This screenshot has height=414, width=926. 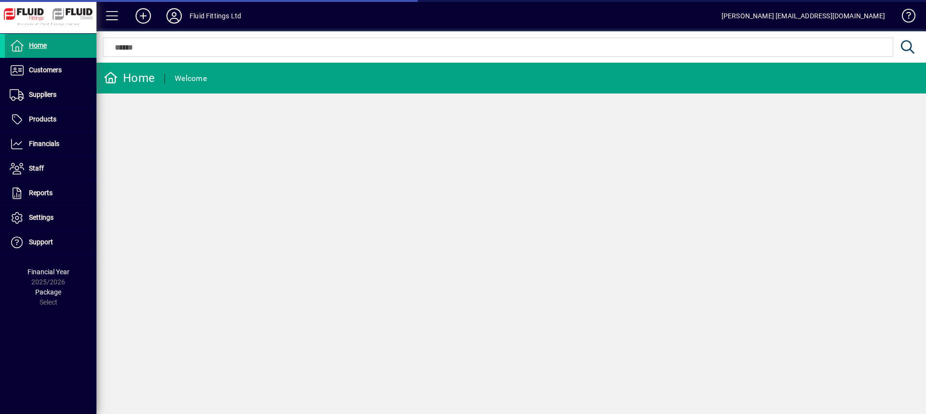 I want to click on div: Home, so click(x=129, y=78).